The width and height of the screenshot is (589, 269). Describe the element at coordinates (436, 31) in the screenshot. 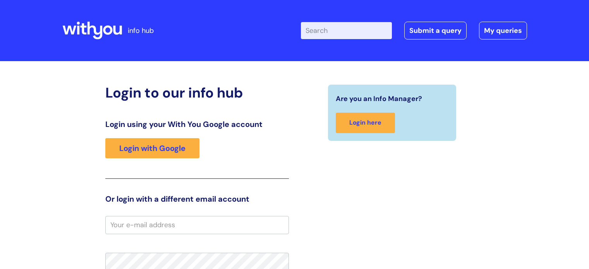

I see `a: Submit a query` at that location.